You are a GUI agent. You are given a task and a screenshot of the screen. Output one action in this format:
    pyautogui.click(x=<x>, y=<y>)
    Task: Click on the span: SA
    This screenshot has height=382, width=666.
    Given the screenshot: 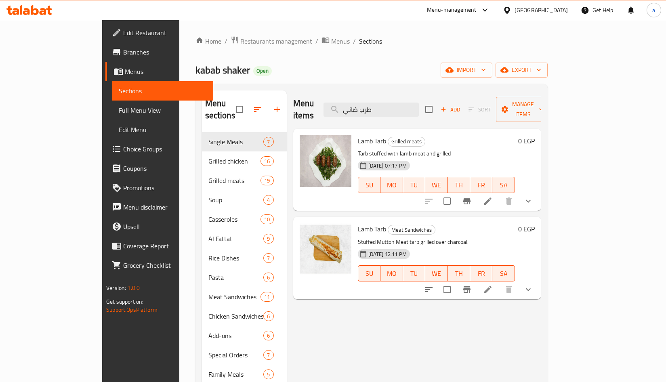 What is the action you would take?
    pyautogui.click(x=503, y=273)
    